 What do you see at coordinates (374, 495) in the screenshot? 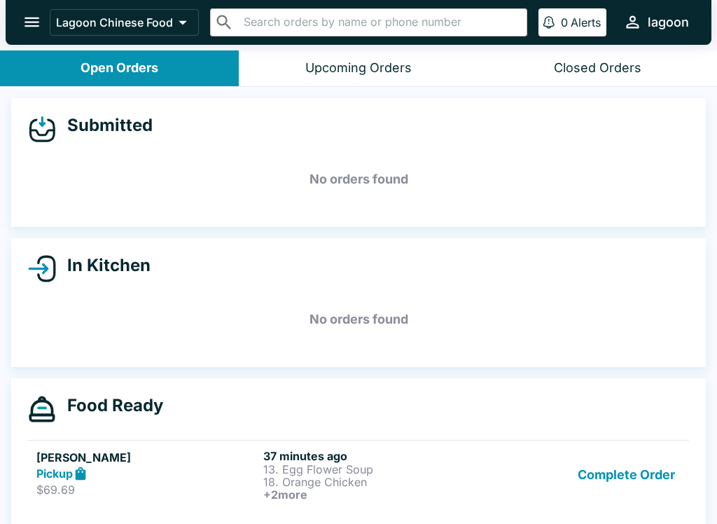
I see `h6: + 2 more` at bounding box center [374, 495].